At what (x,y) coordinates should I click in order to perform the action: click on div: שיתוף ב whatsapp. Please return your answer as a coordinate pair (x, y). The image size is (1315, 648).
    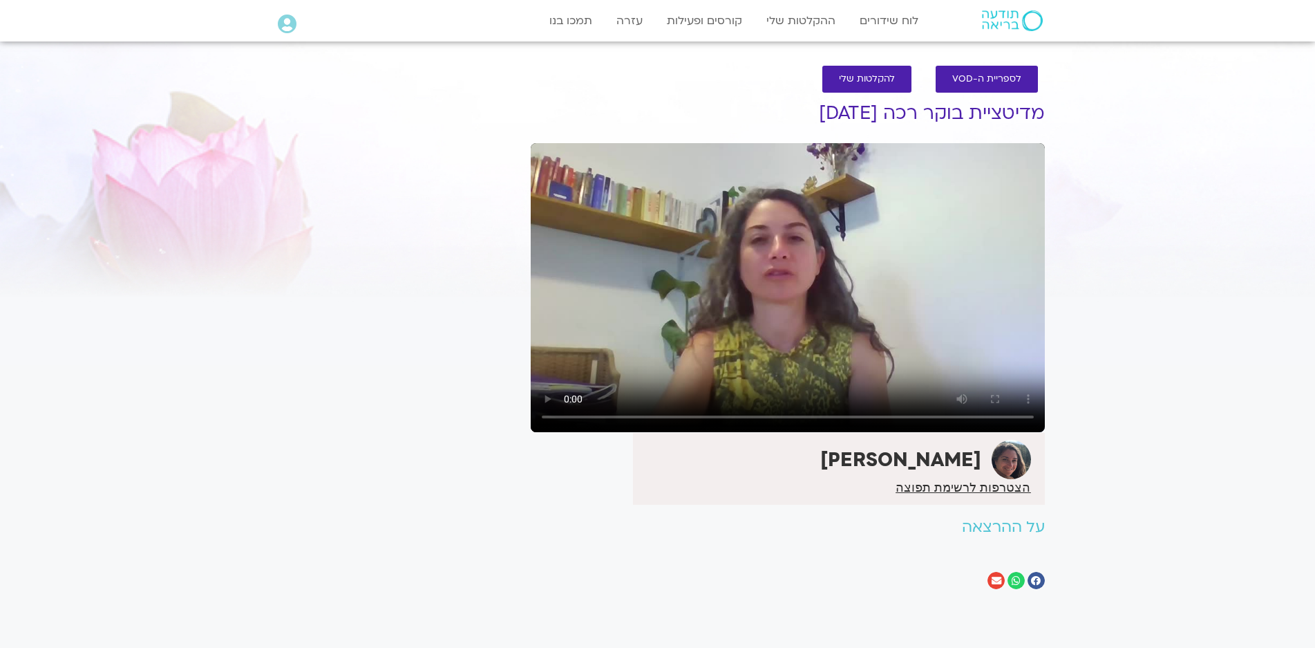
    Looking at the image, I should click on (1016, 580).